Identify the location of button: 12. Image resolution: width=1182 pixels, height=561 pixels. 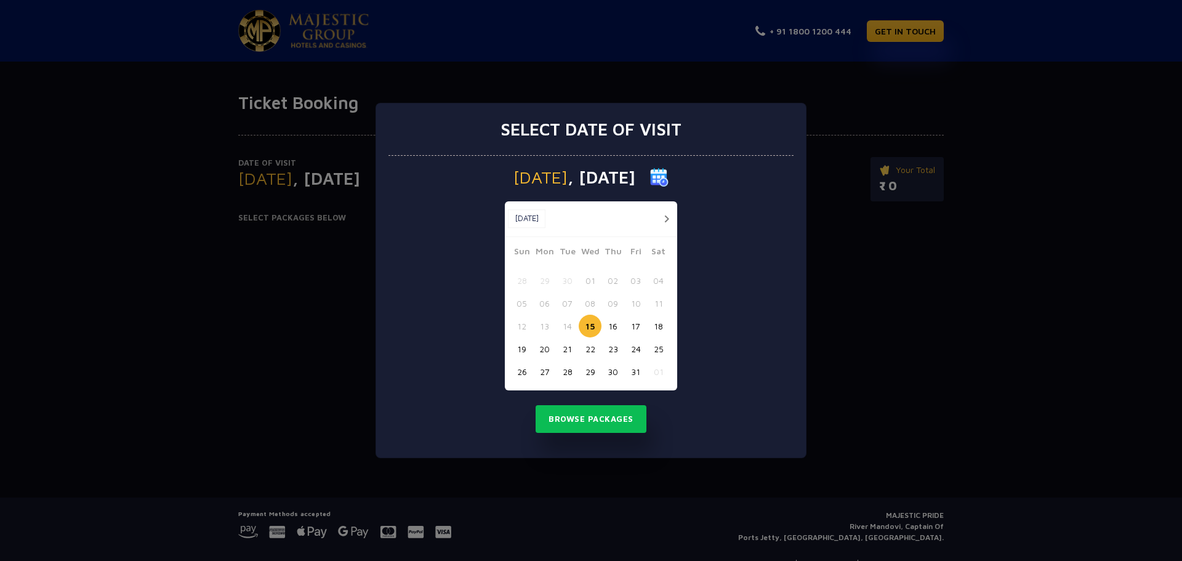
(521, 326).